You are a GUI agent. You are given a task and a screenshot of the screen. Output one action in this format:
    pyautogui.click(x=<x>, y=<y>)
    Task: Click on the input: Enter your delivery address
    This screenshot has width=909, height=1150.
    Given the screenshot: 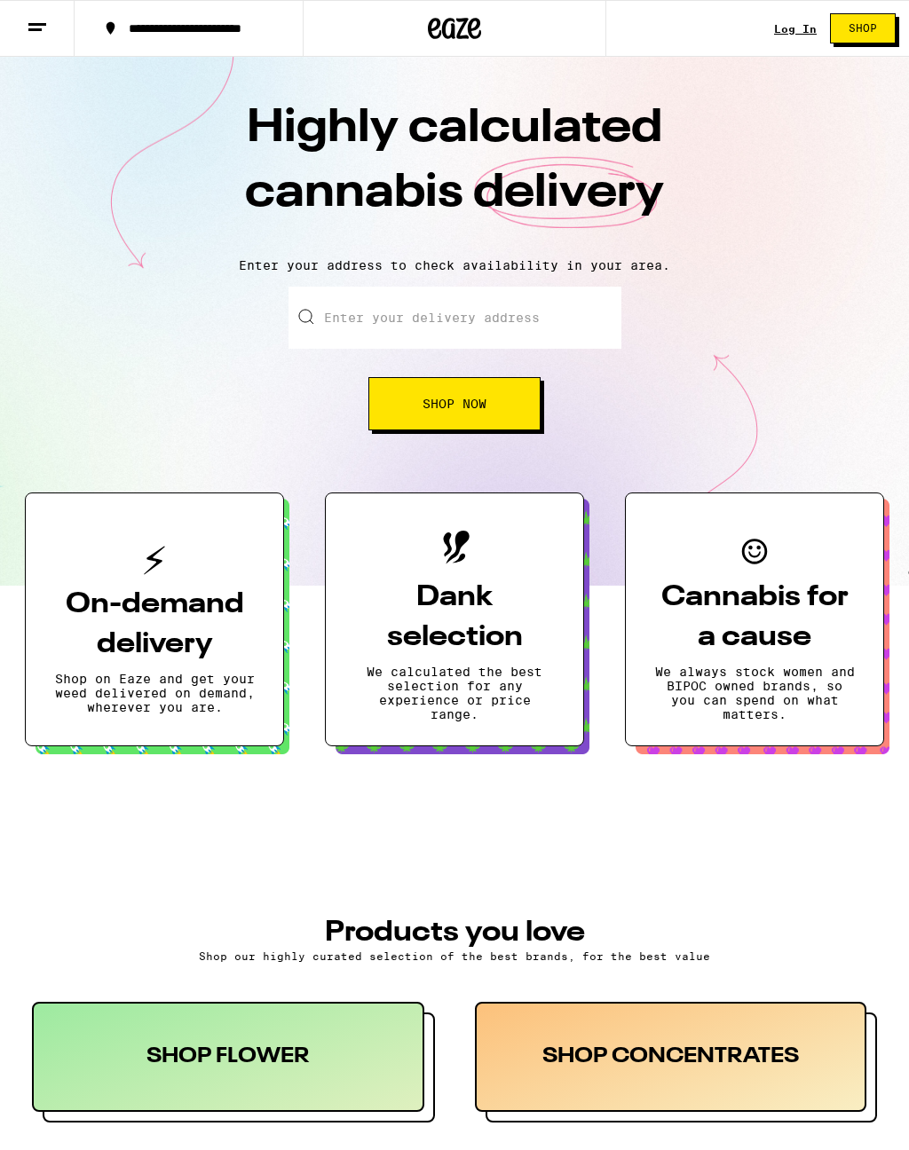 What is the action you would take?
    pyautogui.click(x=454, y=318)
    